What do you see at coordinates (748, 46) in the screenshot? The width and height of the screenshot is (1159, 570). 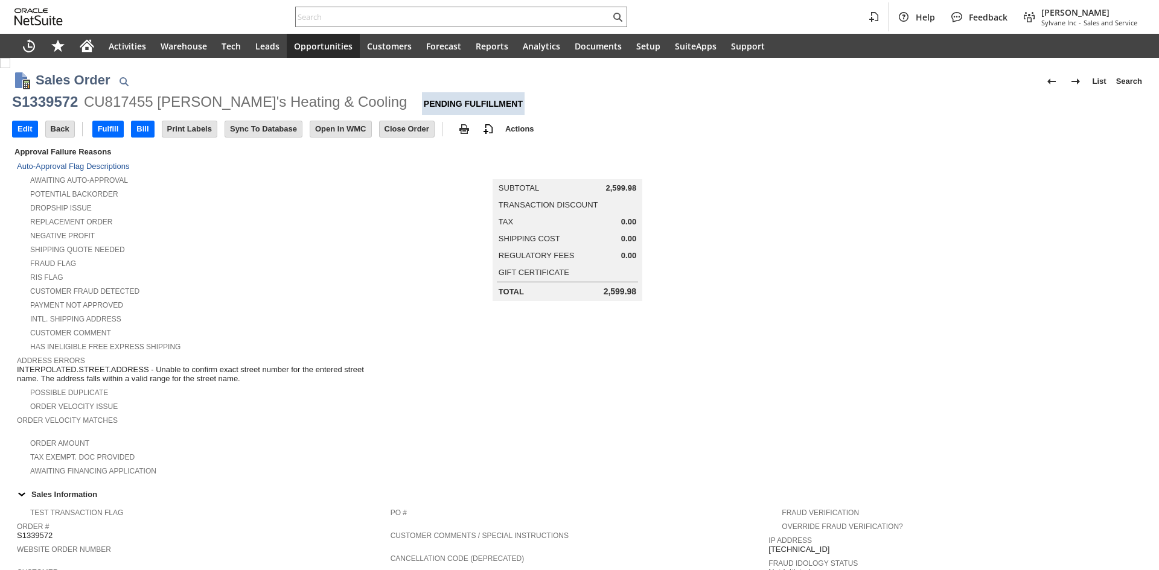 I see `a: Support` at bounding box center [748, 46].